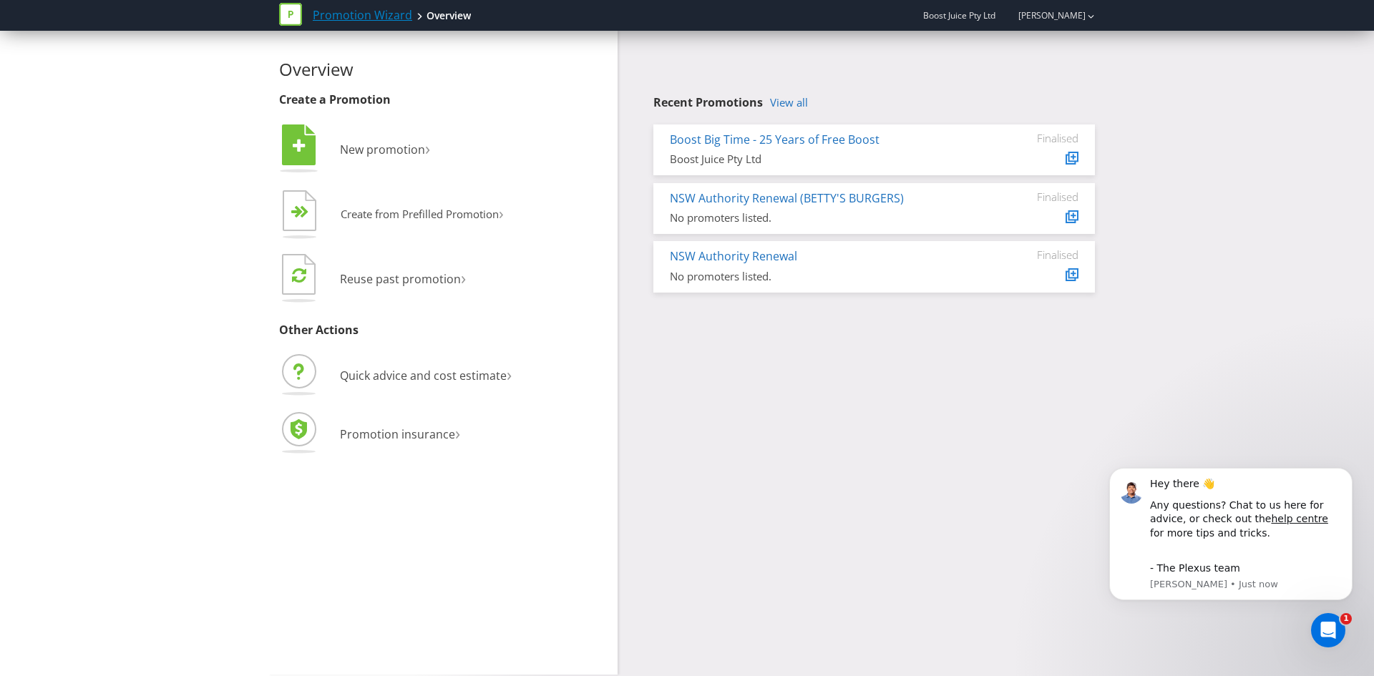  I want to click on a: Boost Big Time - 25 Years of Free Boost, so click(774, 140).